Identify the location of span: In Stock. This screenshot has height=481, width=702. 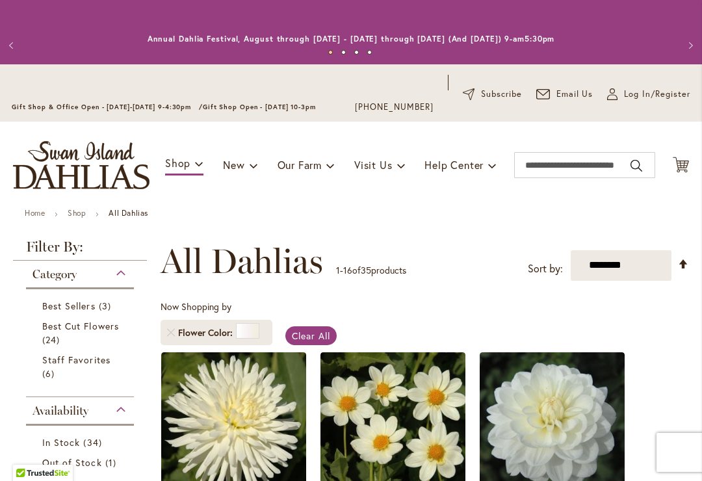
(61, 442).